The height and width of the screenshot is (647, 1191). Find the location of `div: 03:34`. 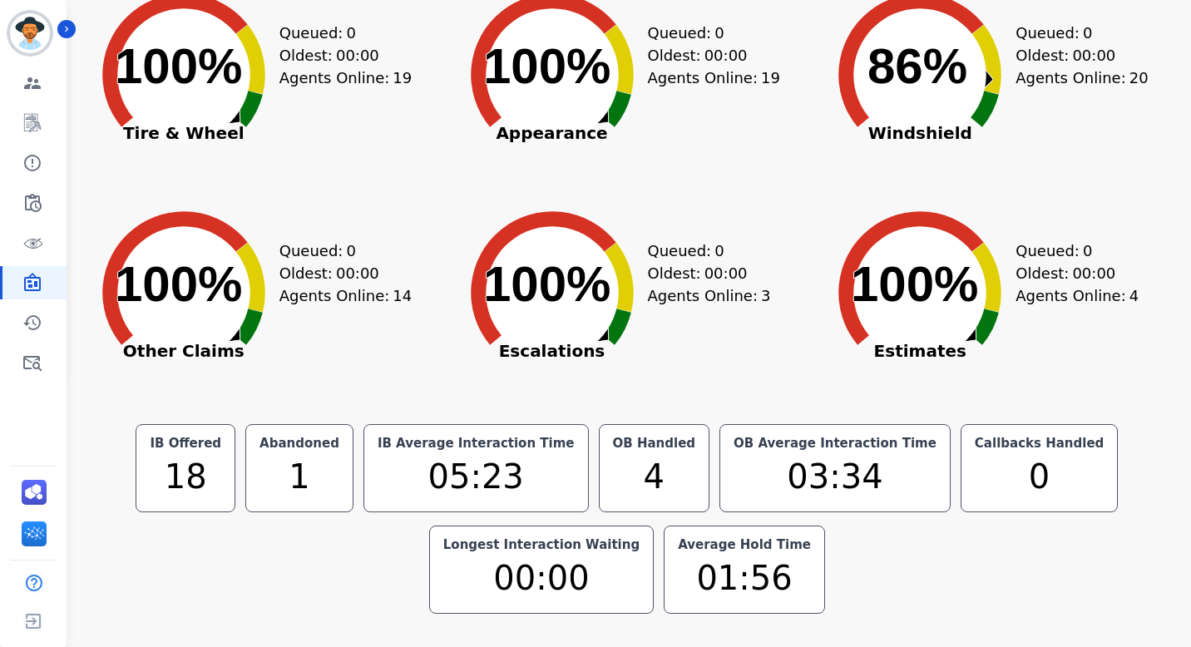

div: 03:34 is located at coordinates (835, 477).